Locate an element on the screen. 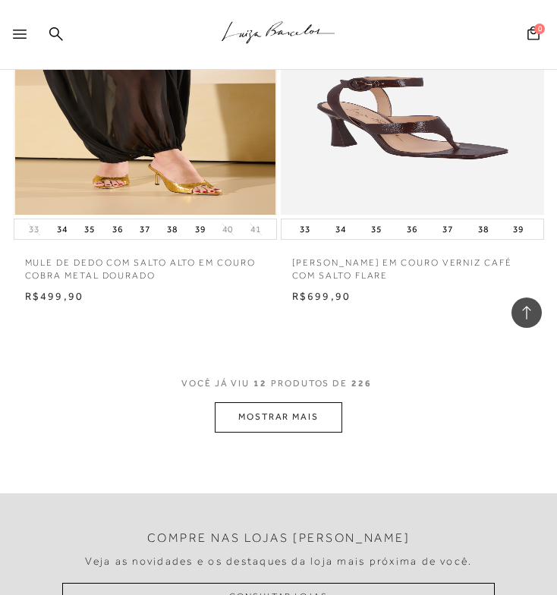 The width and height of the screenshot is (557, 595). a: MULE DE DEDO COM SALTO ALTO EM COURO COBRA METAL DOURADO MULE DE DEDO COM SALTO ALTO EM COURO COB... is located at coordinates (145, 121).